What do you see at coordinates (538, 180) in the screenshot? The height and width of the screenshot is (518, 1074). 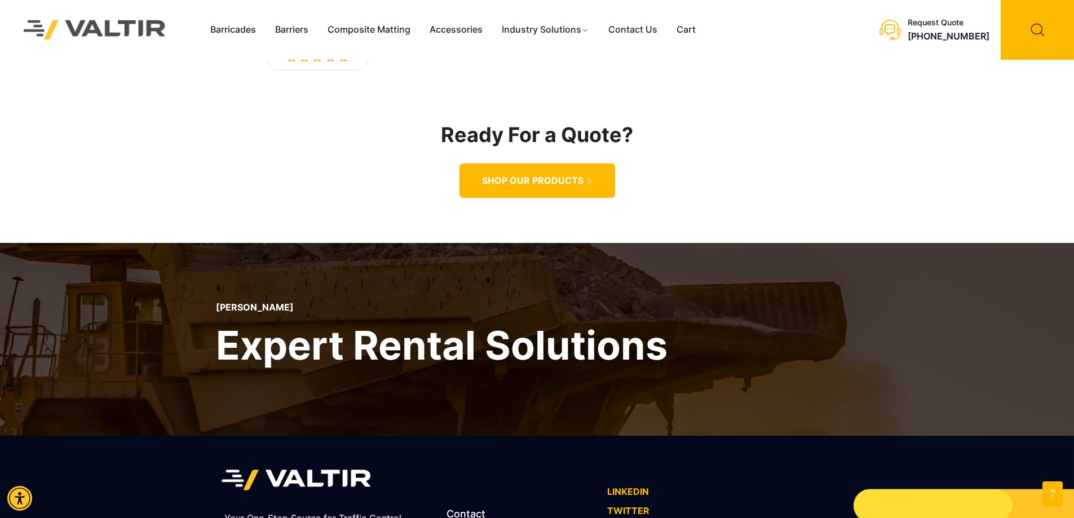 I see `a: SHOP OUR PRODUCTS` at bounding box center [538, 180].